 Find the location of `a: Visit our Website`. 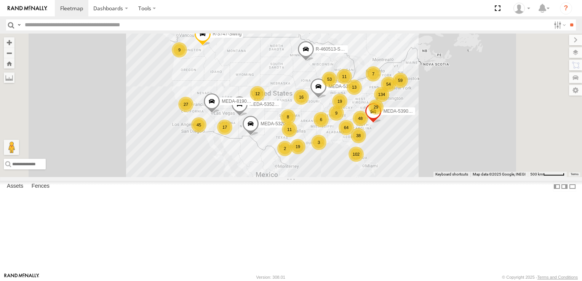

a: Visit our Website is located at coordinates (22, 277).